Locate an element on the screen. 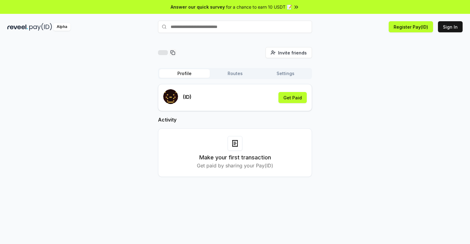  button: Sign In is located at coordinates (450, 27).